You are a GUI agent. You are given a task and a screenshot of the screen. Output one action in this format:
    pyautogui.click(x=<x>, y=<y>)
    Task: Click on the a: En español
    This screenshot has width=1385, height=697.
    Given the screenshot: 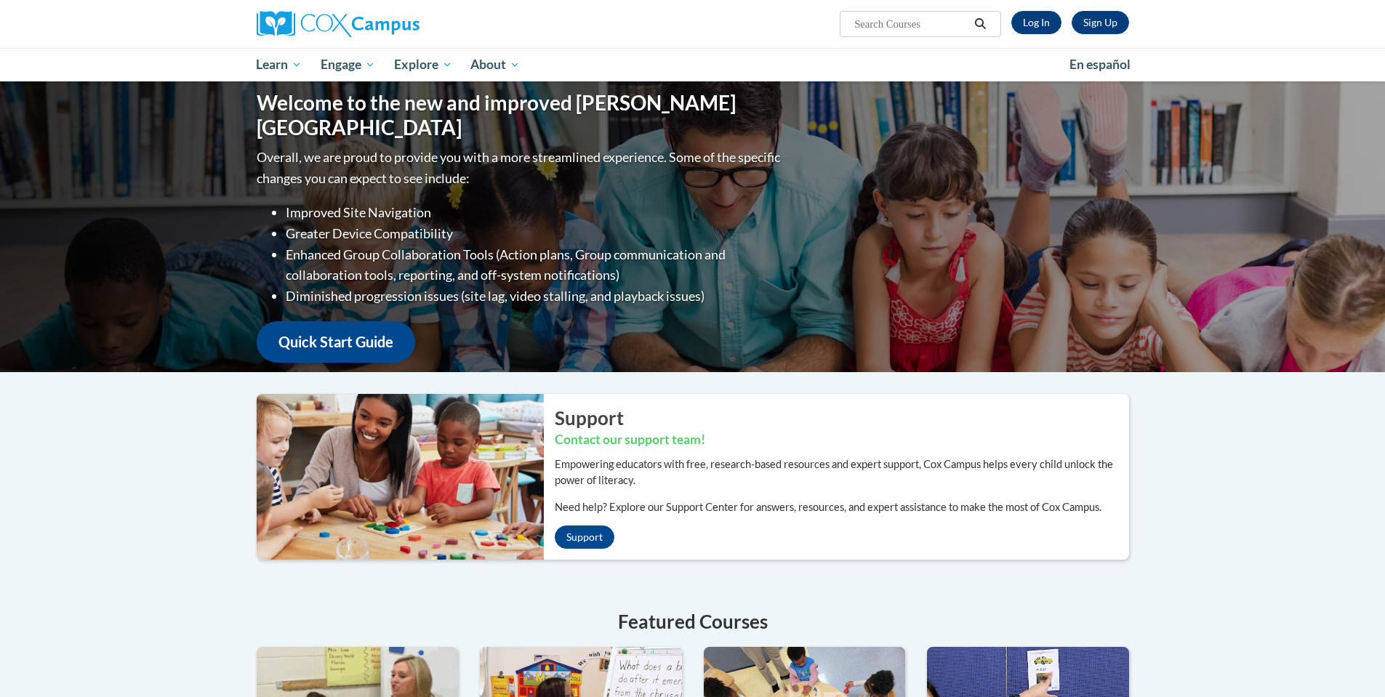 What is the action you would take?
    pyautogui.click(x=1100, y=65)
    